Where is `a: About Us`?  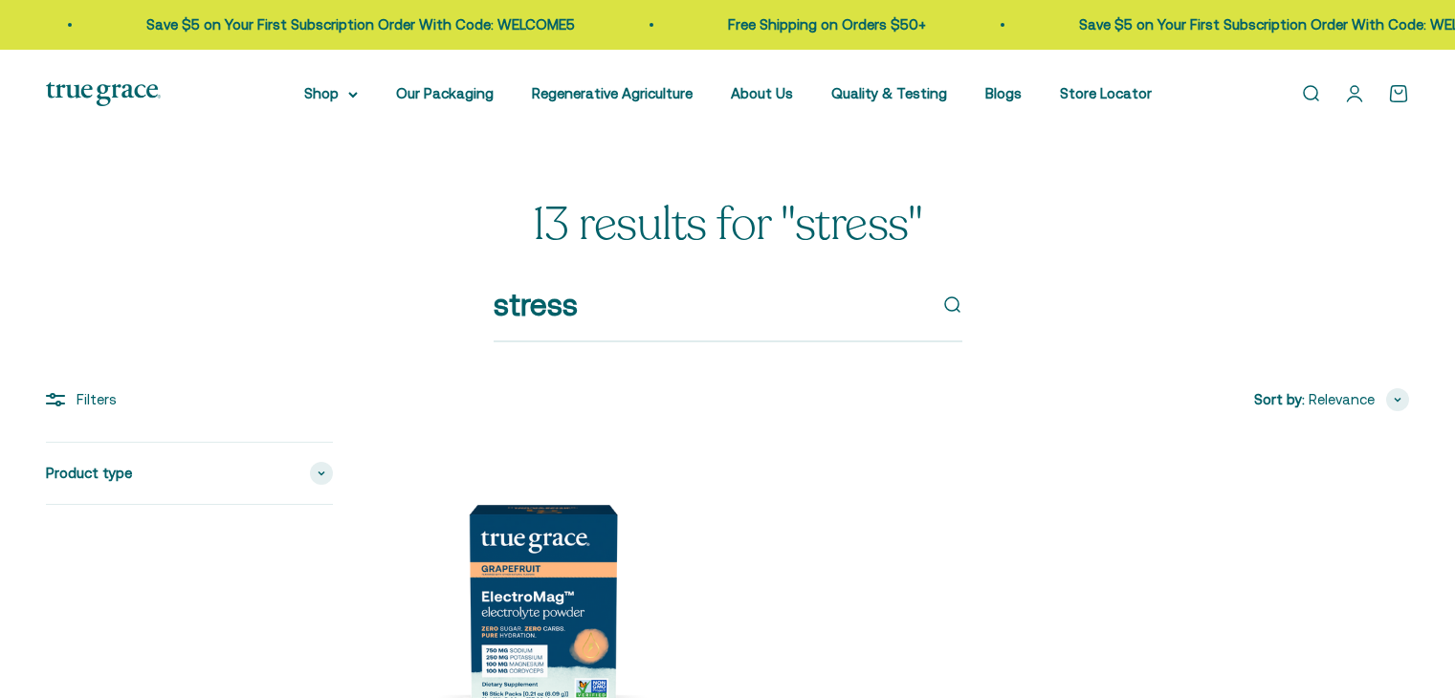
a: About Us is located at coordinates (761, 93).